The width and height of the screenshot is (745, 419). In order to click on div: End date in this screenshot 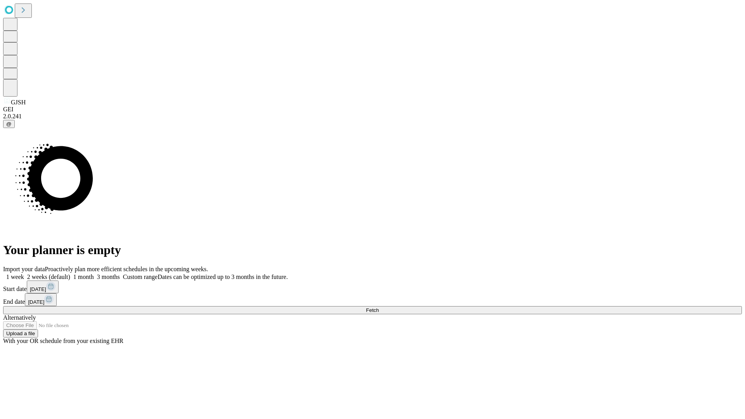, I will do `click(373, 300)`.